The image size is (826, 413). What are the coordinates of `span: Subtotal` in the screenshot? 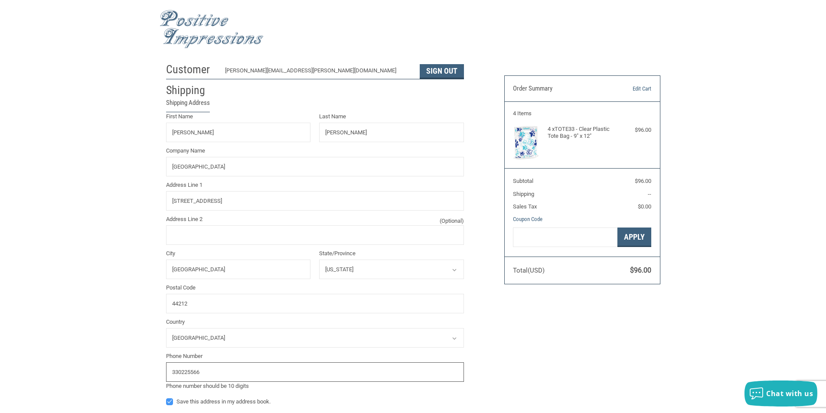 It's located at (523, 181).